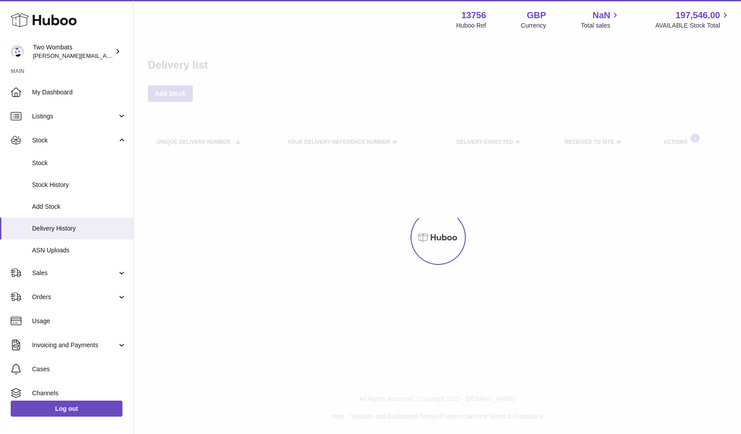 The height and width of the screenshot is (434, 741). What do you see at coordinates (471, 25) in the screenshot?
I see `div: Huboo Ref` at bounding box center [471, 25].